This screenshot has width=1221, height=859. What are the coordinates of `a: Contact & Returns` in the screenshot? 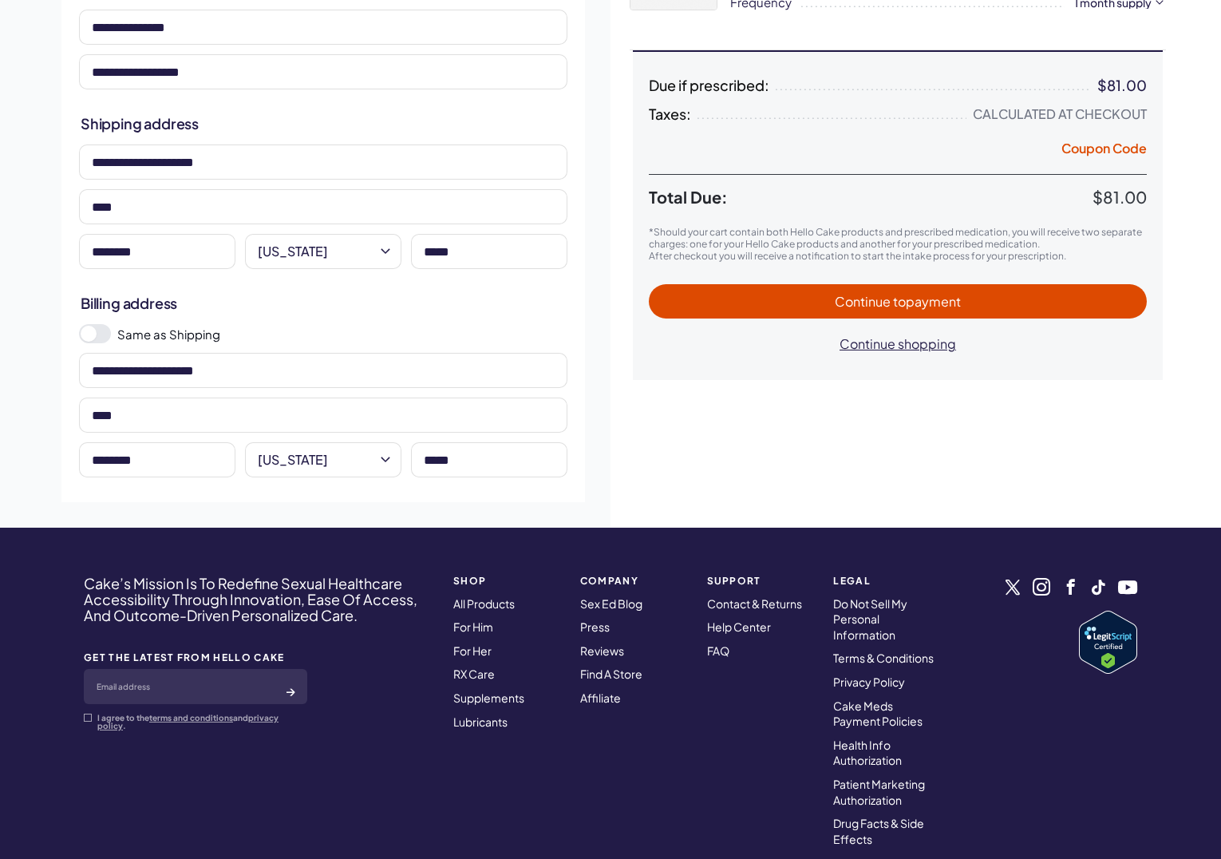 It's located at (754, 603).